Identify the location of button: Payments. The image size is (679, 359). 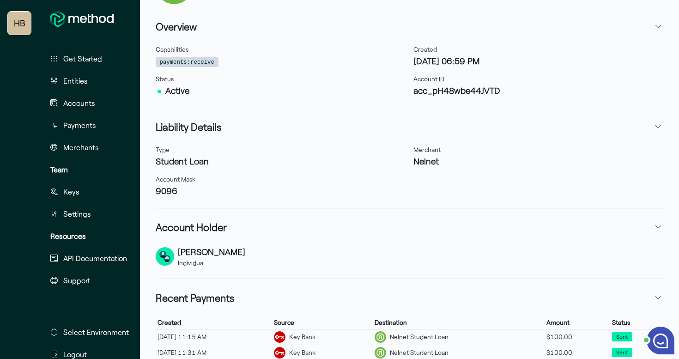
(89, 125).